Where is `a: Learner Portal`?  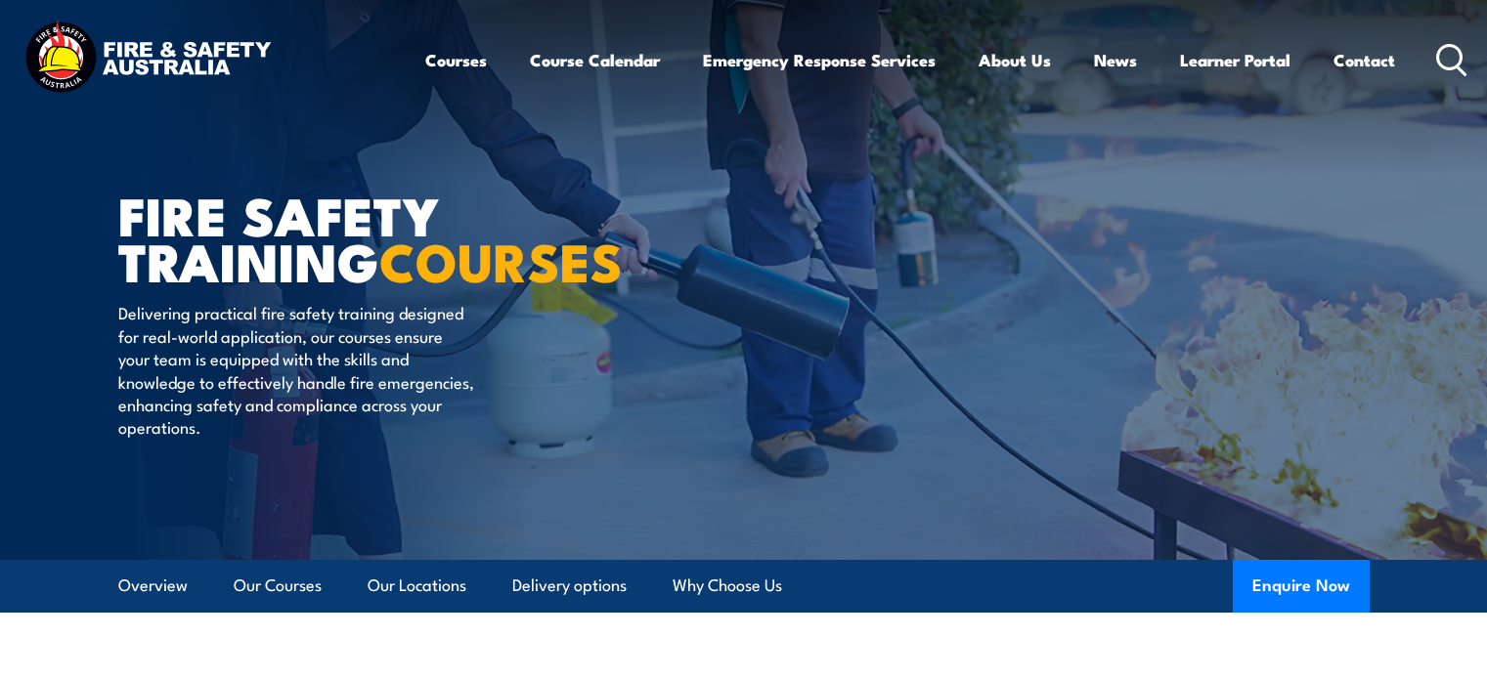 a: Learner Portal is located at coordinates (1235, 60).